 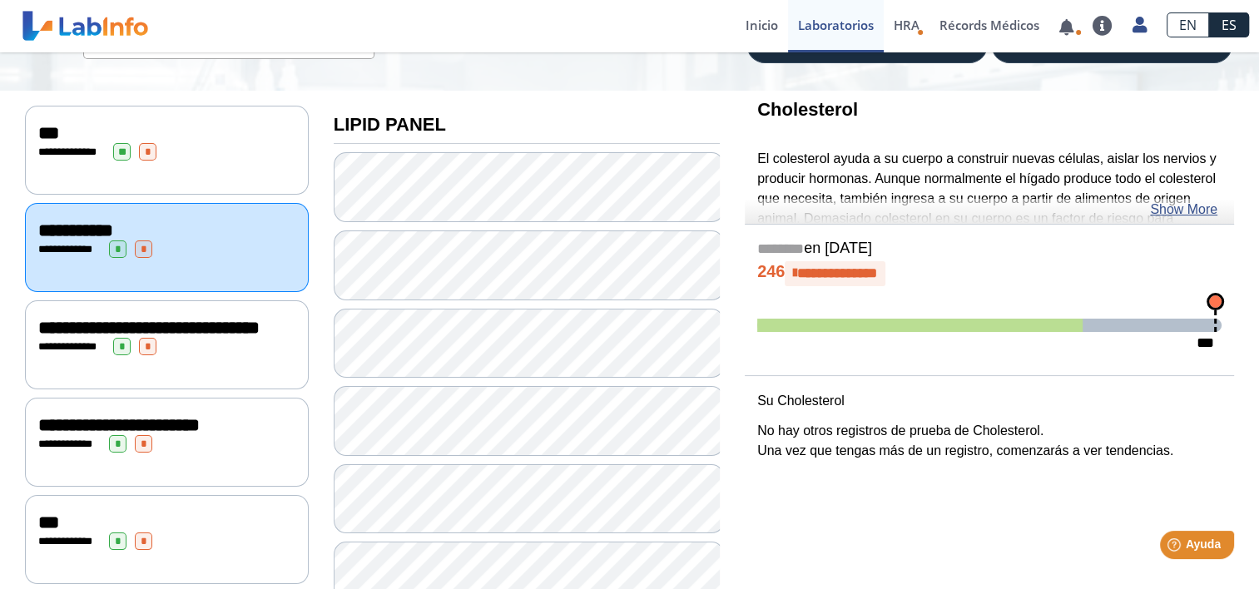 I want to click on a: ES, so click(x=1229, y=25).